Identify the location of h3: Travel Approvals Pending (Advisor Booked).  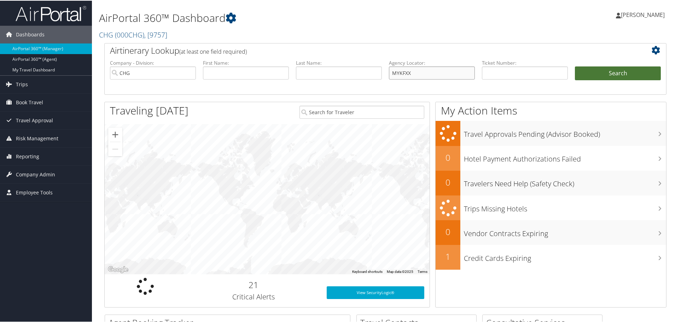
(565, 132).